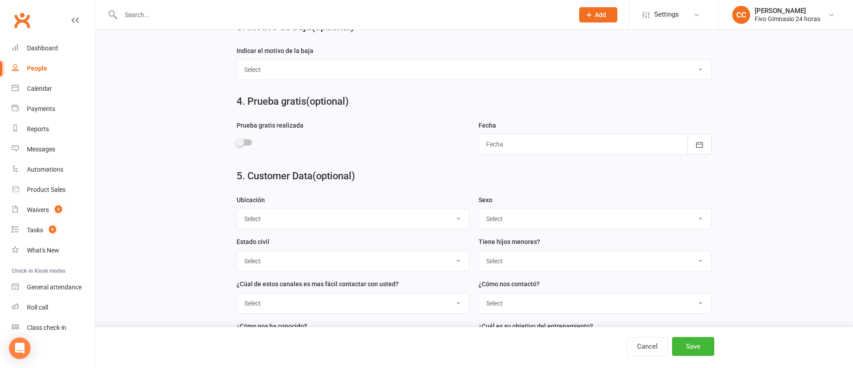 The width and height of the screenshot is (853, 368). I want to click on a: Class kiosk mode, so click(53, 327).